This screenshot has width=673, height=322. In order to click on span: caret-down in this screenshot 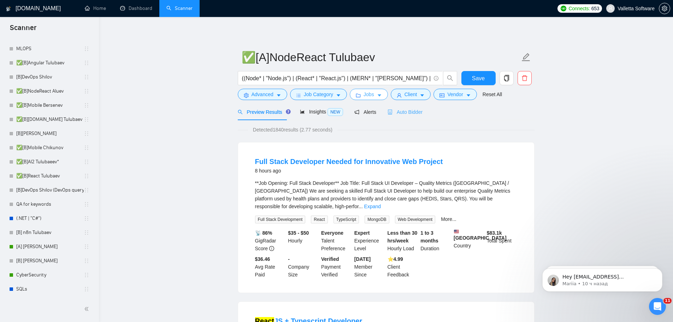, I will do `click(279, 95)`.